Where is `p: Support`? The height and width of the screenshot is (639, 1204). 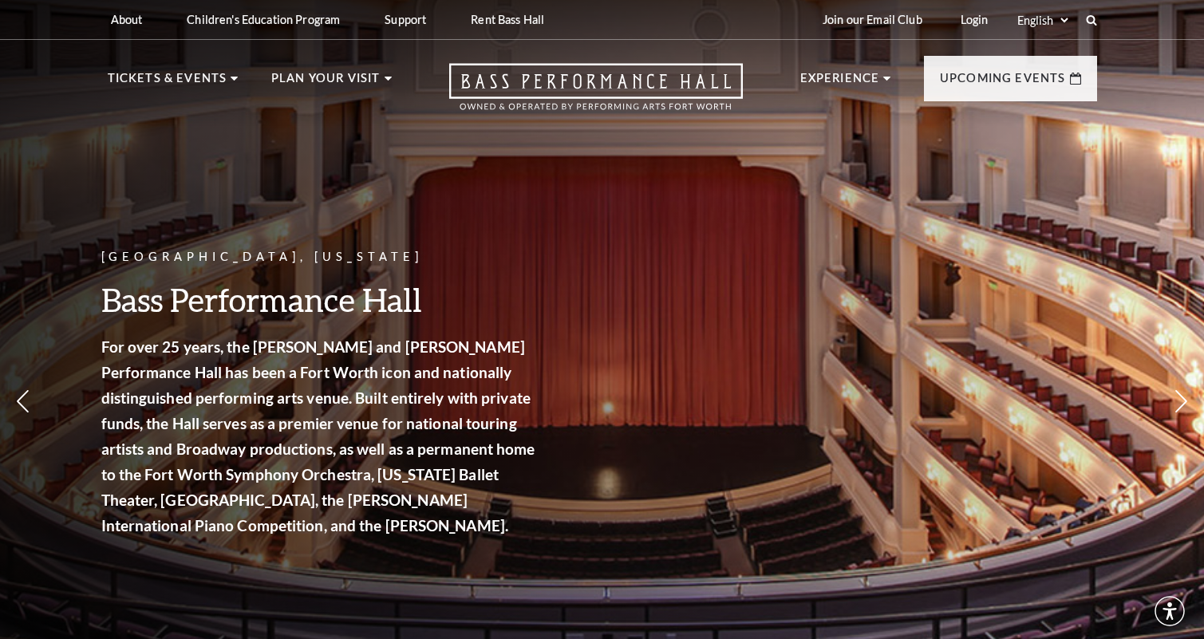 p: Support is located at coordinates (405, 19).